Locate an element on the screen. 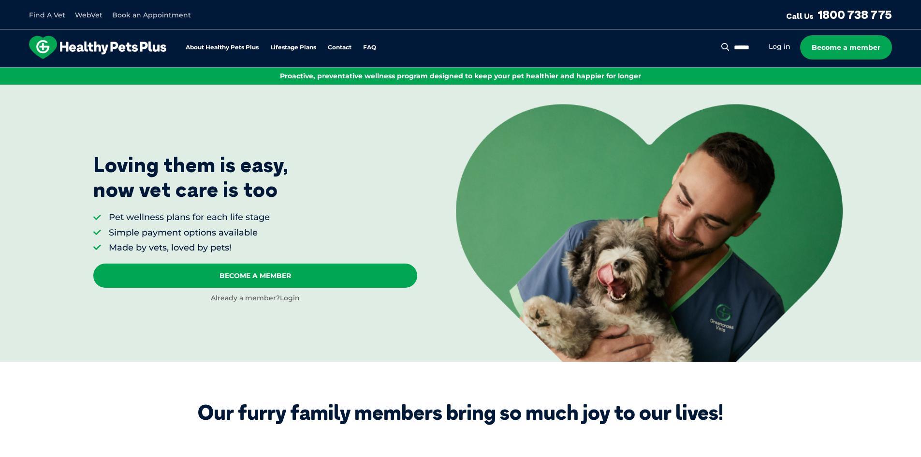 This screenshot has height=457, width=921. a: Login is located at coordinates (290, 298).